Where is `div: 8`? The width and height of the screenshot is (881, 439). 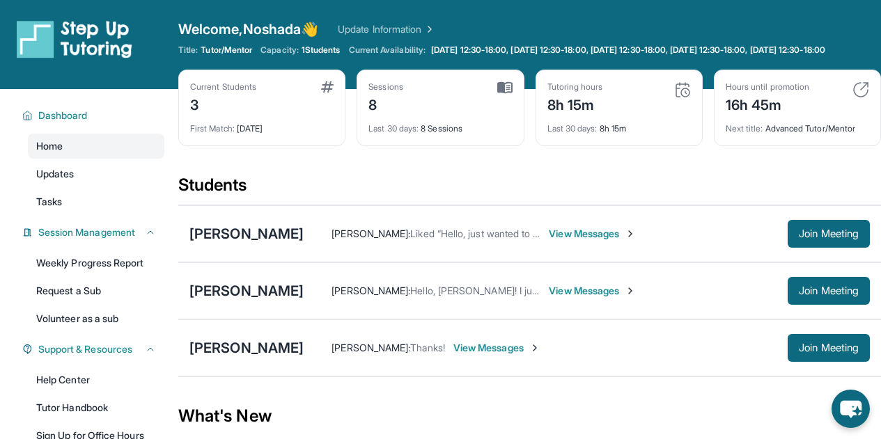 div: 8 is located at coordinates (386, 104).